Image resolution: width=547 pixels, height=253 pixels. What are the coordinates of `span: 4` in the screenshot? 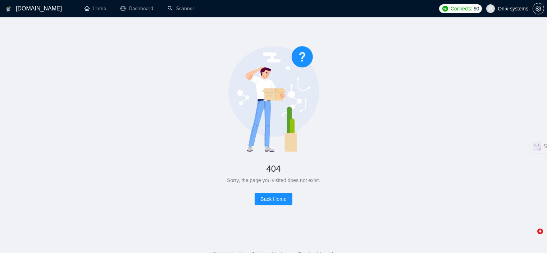 It's located at (540, 231).